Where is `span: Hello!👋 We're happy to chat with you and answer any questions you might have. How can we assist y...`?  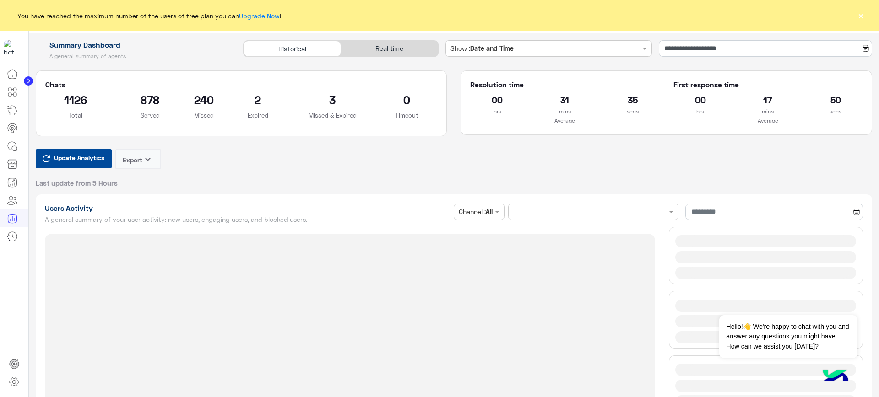
span: Hello!👋 We're happy to chat with you and answer any questions you might have. How can we assist y... is located at coordinates (787, 337).